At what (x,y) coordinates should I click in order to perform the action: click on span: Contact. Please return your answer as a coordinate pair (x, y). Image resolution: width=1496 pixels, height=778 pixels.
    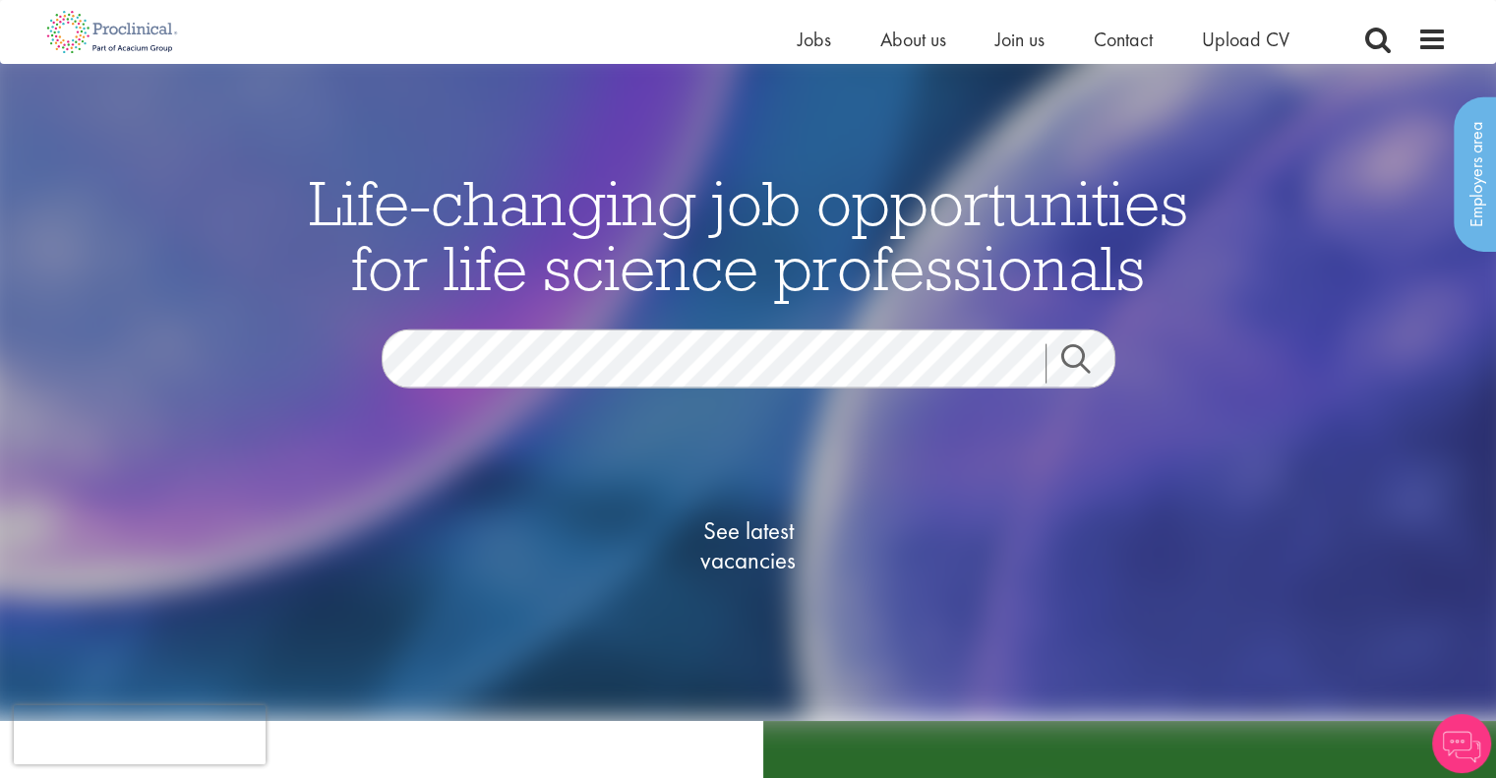
    Looking at the image, I should click on (1123, 39).